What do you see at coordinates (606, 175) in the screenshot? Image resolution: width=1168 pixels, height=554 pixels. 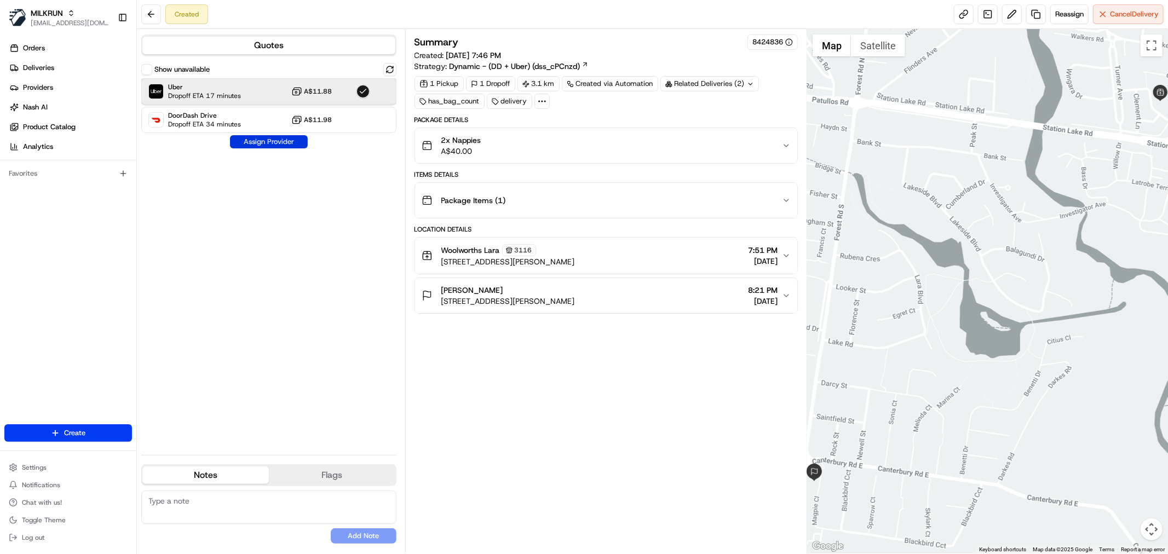 I see `div: Items Details` at bounding box center [606, 175].